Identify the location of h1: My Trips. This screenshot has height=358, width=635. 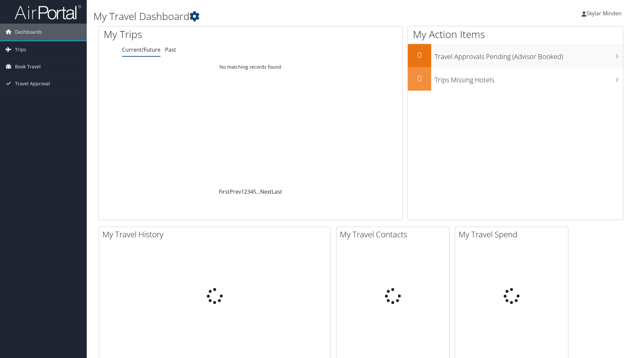
(187, 34).